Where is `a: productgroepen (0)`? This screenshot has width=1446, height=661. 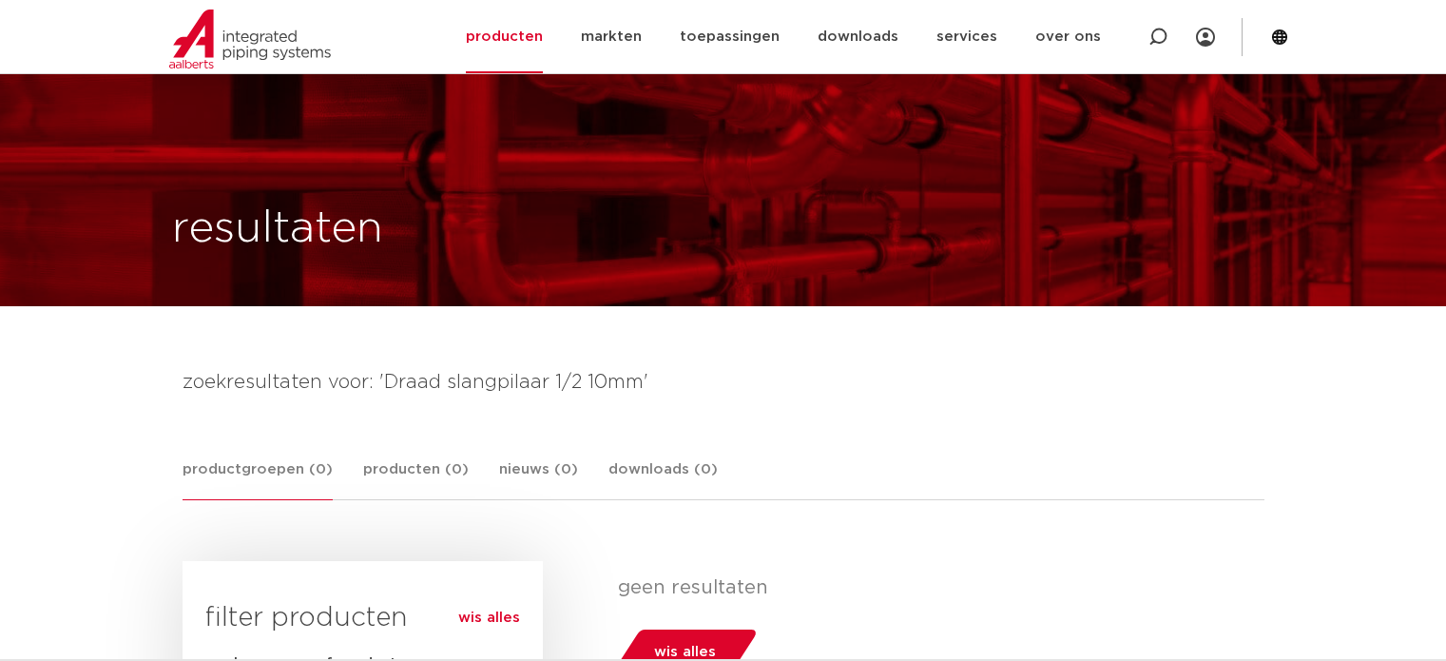
a: productgroepen (0) is located at coordinates (258, 479).